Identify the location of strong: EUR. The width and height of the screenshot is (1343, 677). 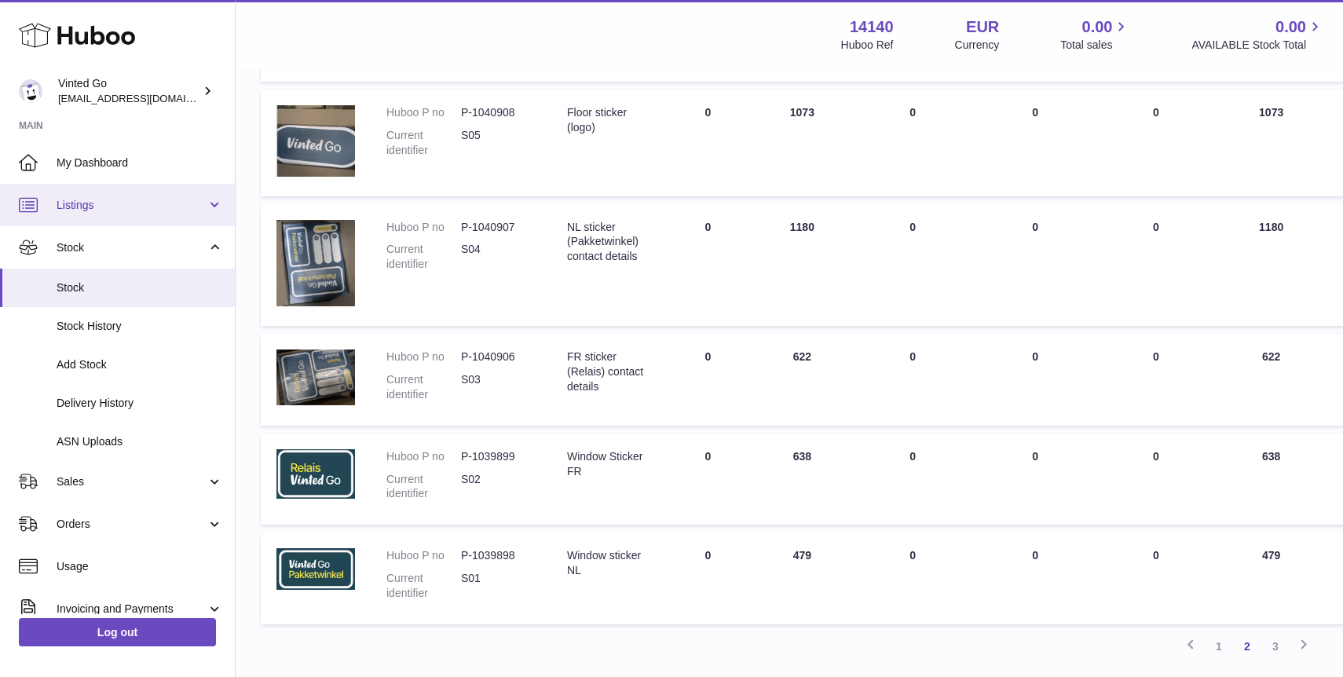
(983, 27).